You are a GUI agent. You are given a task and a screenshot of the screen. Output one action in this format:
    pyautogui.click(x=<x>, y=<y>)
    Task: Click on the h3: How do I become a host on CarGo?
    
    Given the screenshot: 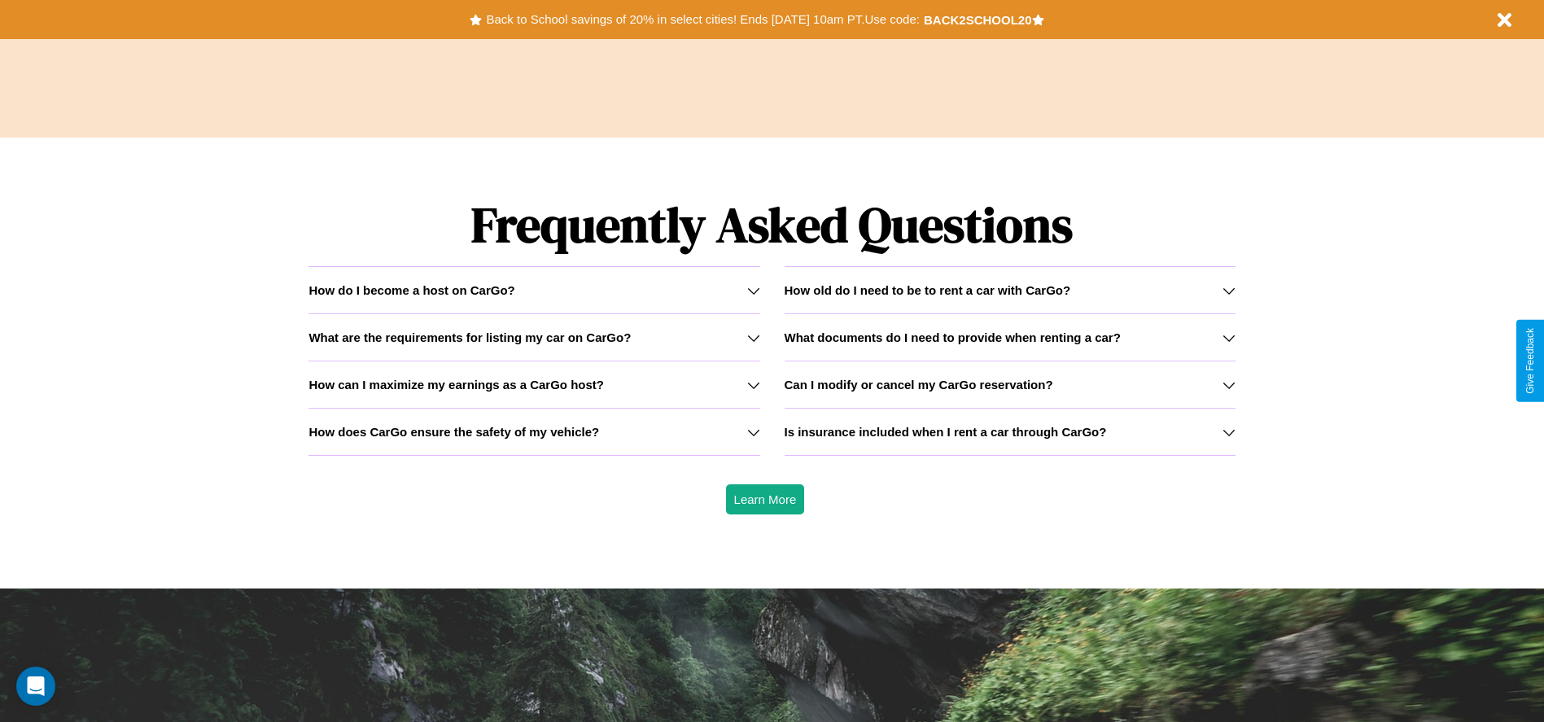 What is the action you would take?
    pyautogui.click(x=411, y=290)
    